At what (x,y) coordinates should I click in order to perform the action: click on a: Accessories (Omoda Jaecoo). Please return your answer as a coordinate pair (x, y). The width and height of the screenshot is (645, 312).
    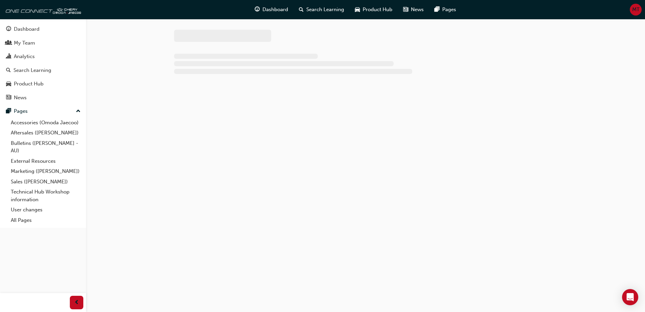
    Looking at the image, I should click on (46, 122).